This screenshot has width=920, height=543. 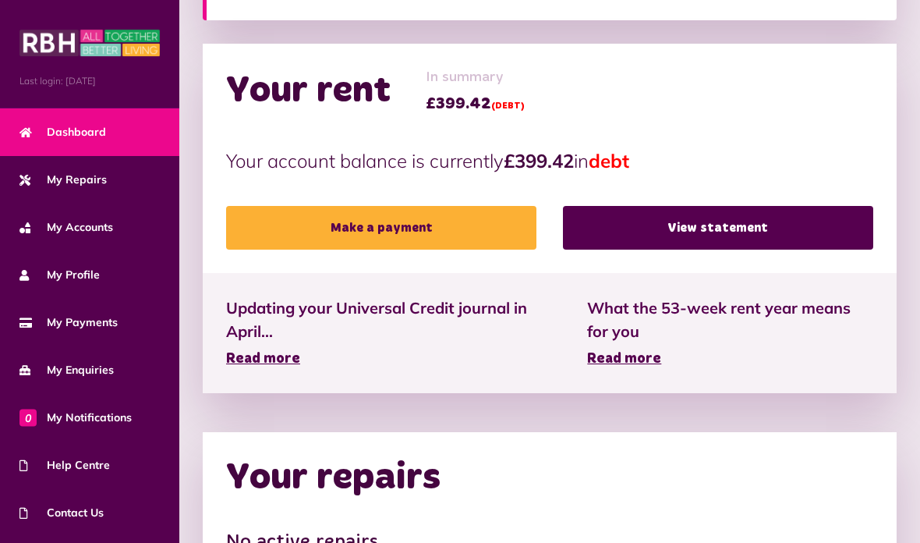 I want to click on strong: £399.42, so click(x=539, y=161).